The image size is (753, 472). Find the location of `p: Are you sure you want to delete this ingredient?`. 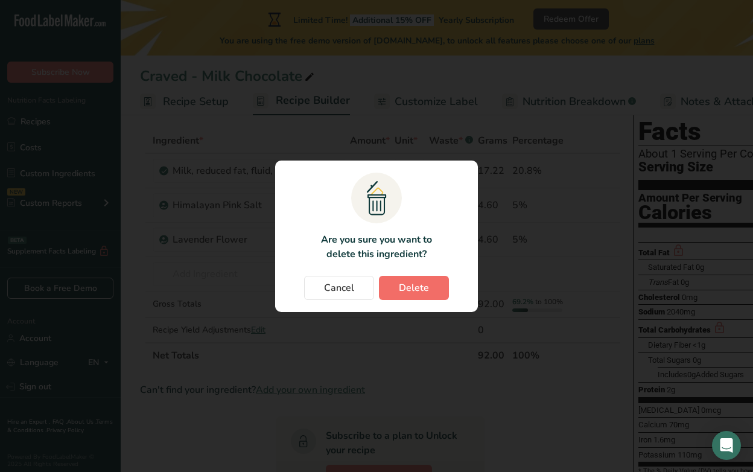

p: Are you sure you want to delete this ingredient? is located at coordinates (376, 247).